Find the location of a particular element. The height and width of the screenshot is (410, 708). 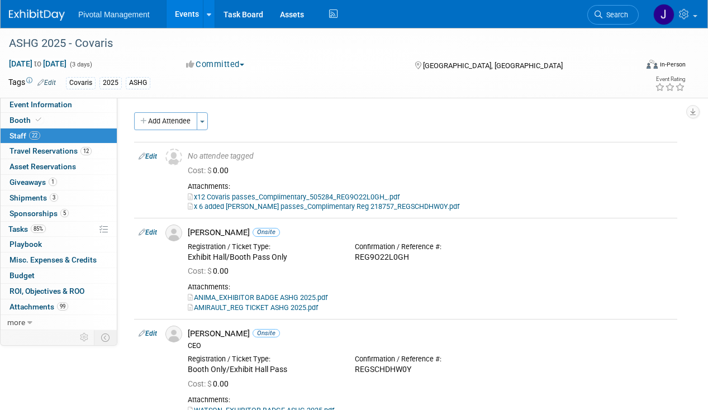

div: CEO is located at coordinates (430, 346).